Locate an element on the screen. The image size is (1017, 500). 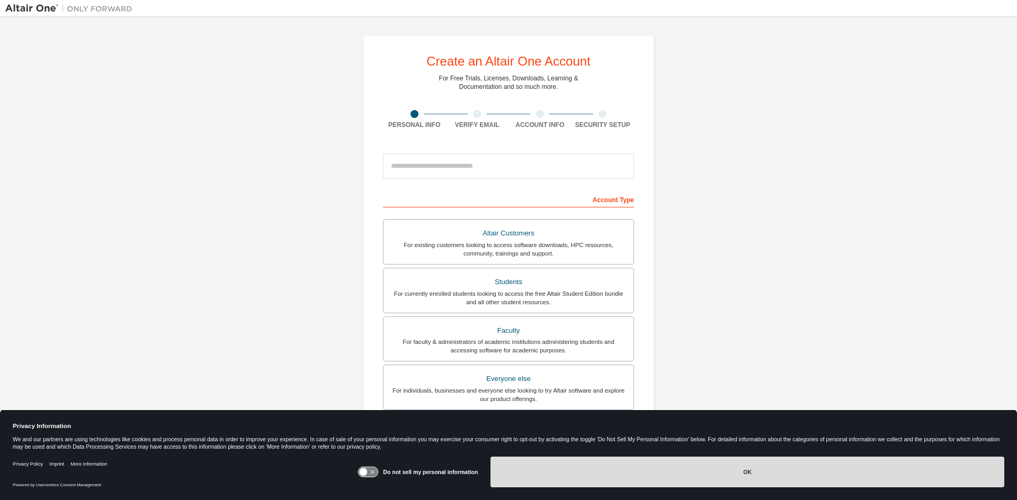
div: For currently enrolled students looking to access the free Altair Student Edition bundle and all ... is located at coordinates (508, 298).